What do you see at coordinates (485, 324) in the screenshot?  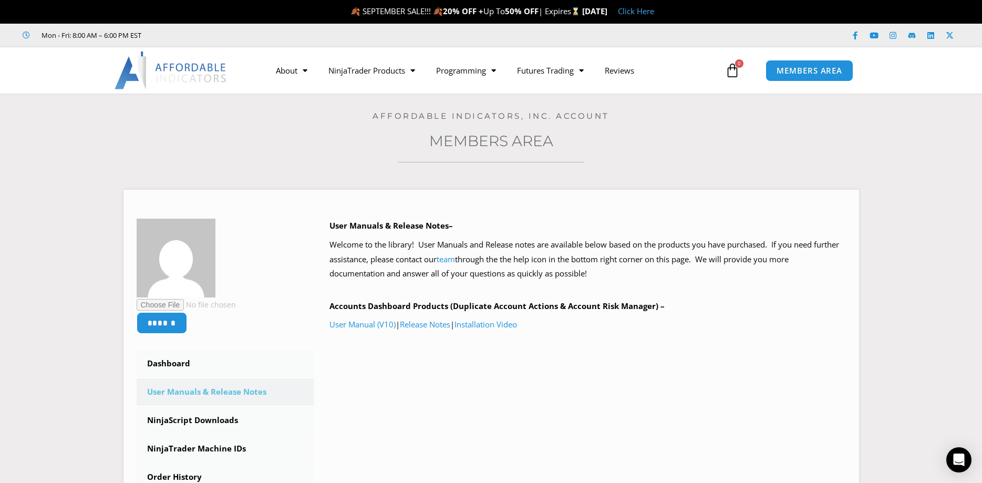 I see `a: Installation Video` at bounding box center [485, 324].